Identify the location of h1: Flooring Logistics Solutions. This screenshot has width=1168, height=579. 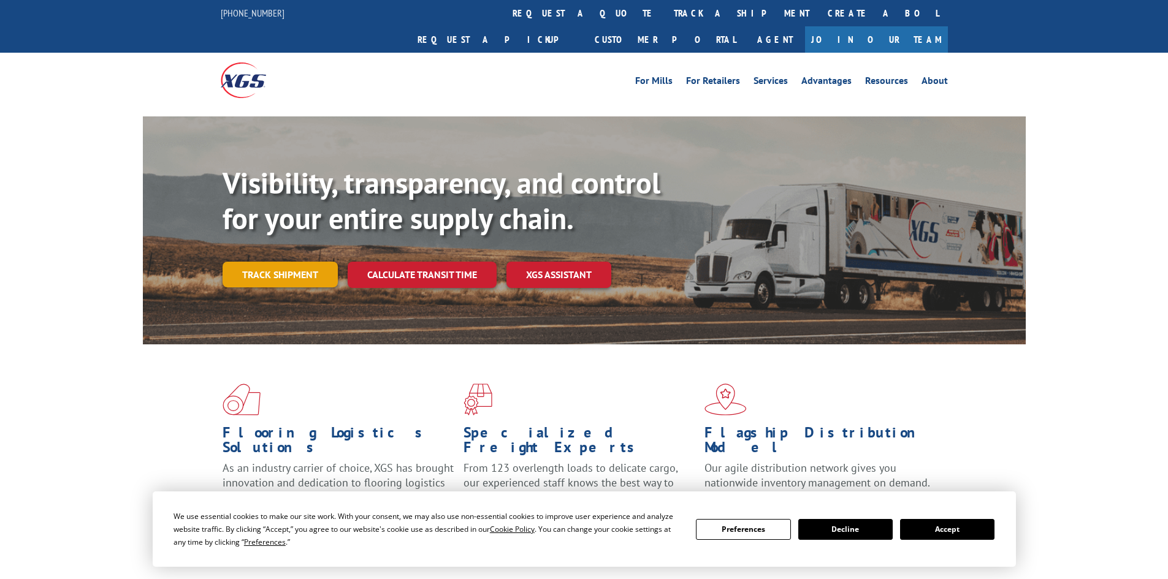
(338, 443).